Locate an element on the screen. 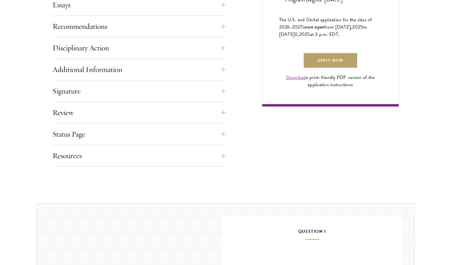  button: Additional Information is located at coordinates (139, 70).